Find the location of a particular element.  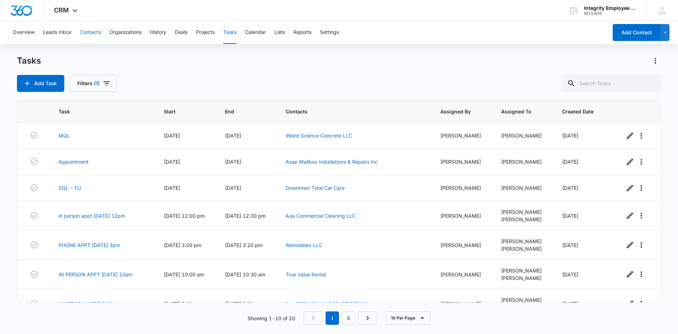

button: Reports is located at coordinates (302, 32).